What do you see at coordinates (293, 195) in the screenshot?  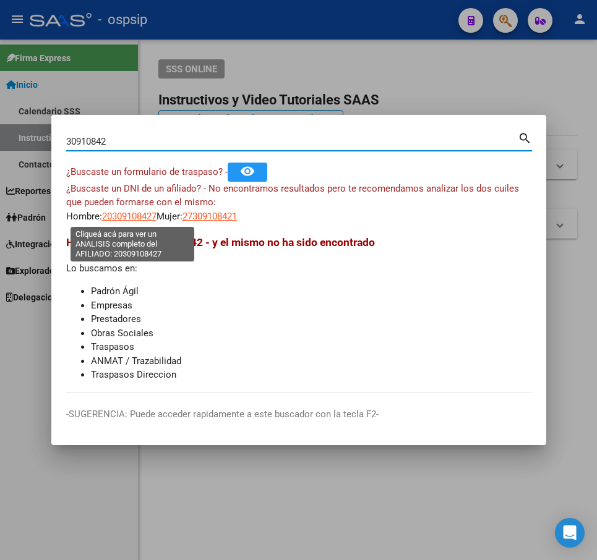 I see `span: ¿Buscaste un DNI de un afiliado? - No encontramos resultados pero te recomendamos analizar los do...` at bounding box center [293, 195].